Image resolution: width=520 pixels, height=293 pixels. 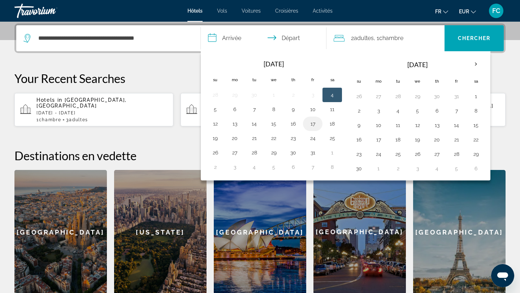 What do you see at coordinates (398, 125) in the screenshot?
I see `button: Day 11` at bounding box center [398, 125].